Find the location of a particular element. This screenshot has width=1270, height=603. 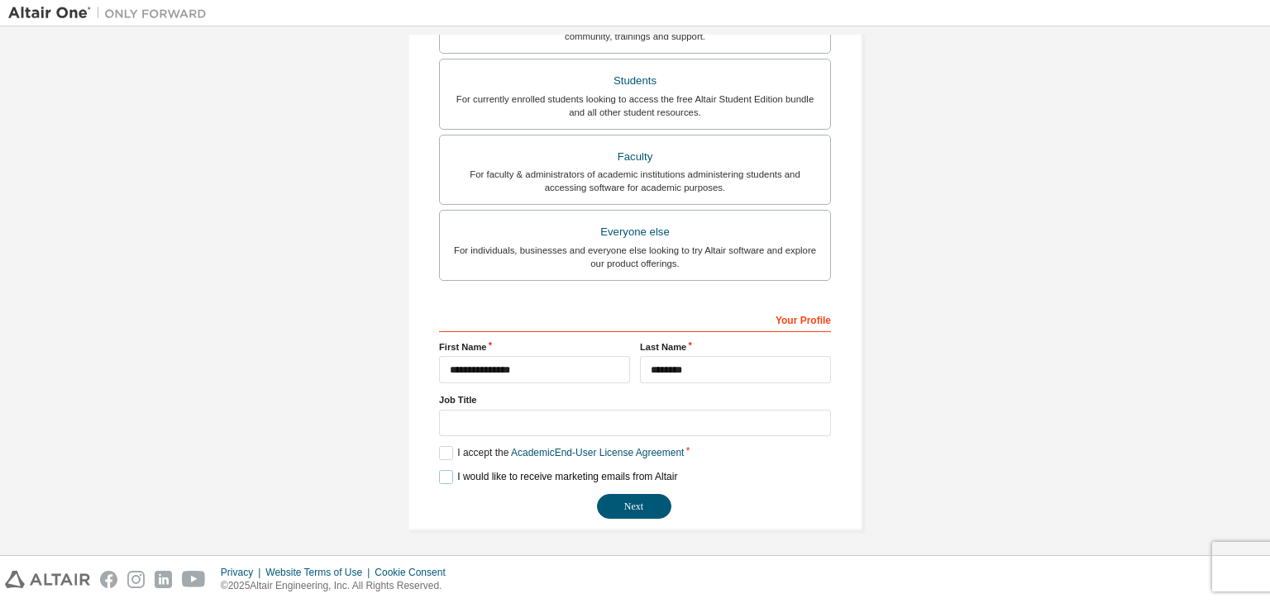

div: Cookie Consent is located at coordinates (414, 573).